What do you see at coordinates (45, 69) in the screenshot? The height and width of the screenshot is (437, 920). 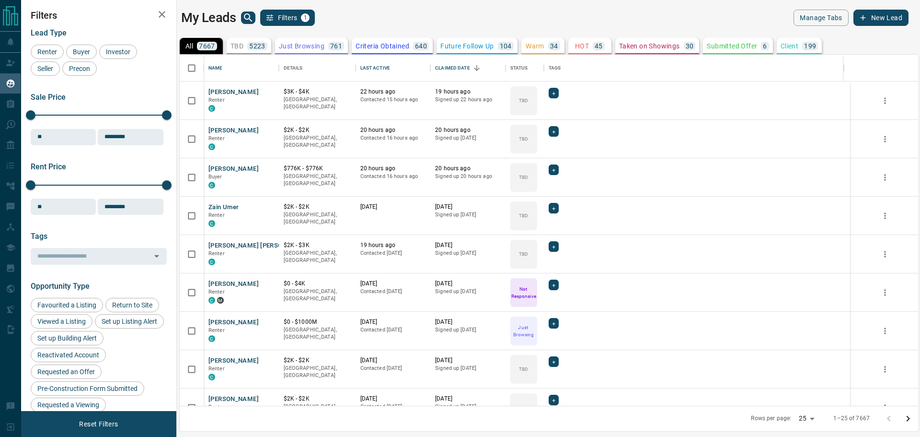 I see `div: Seller` at bounding box center [45, 69].